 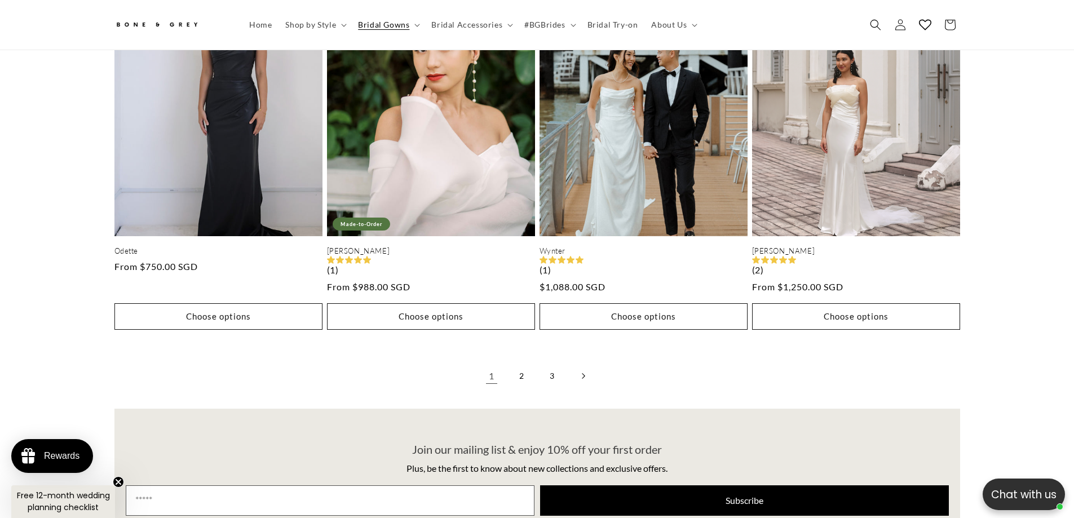 I want to click on span: Shop by Style, so click(x=311, y=25).